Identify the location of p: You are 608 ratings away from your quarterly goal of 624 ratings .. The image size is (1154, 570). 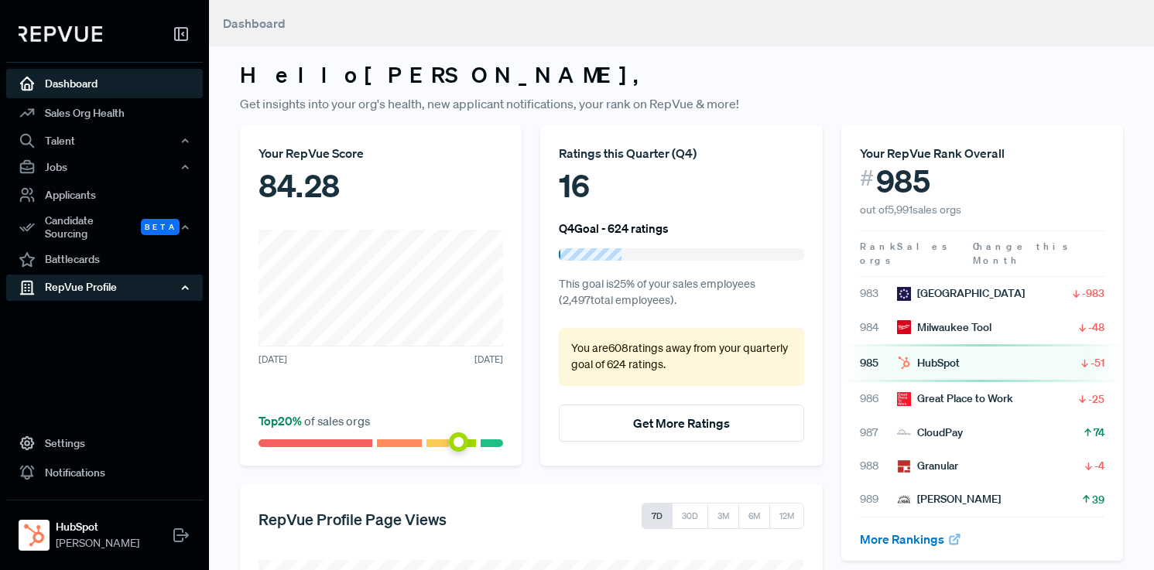
(681, 357).